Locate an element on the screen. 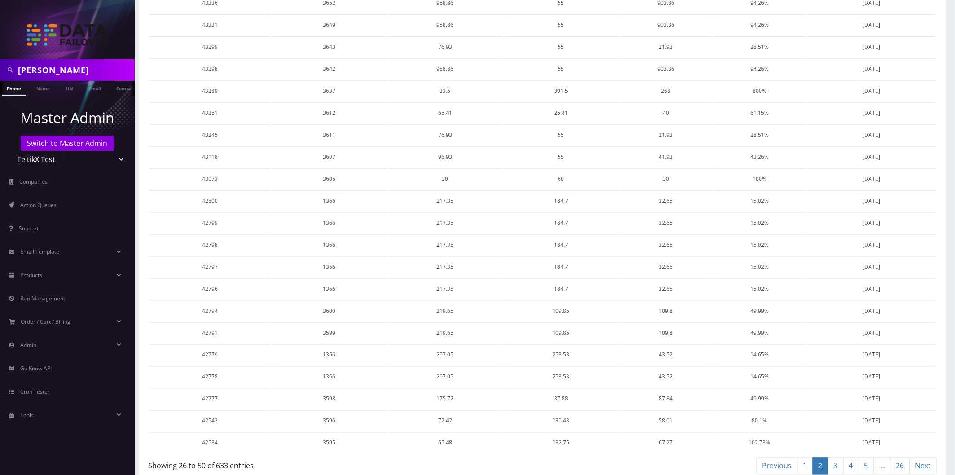 This screenshot has height=475, width=955. td: 219.65 is located at coordinates (446, 333).